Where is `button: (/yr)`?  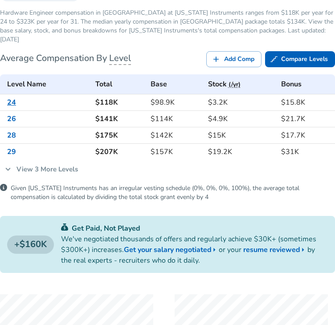
button: (/yr) is located at coordinates (234, 85).